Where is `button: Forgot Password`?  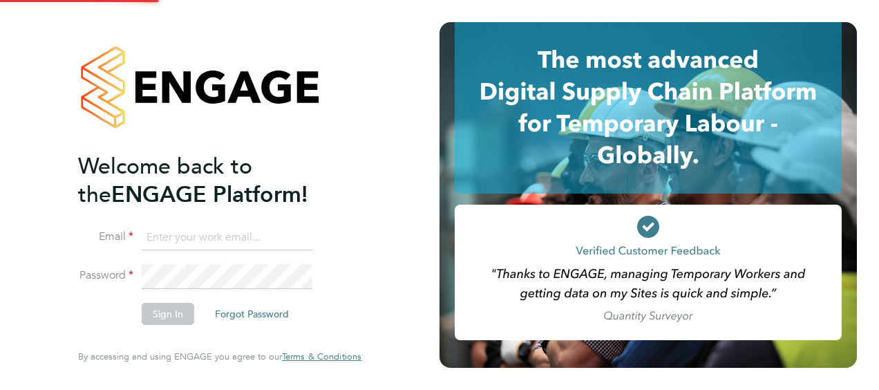 button: Forgot Password is located at coordinates (252, 314).